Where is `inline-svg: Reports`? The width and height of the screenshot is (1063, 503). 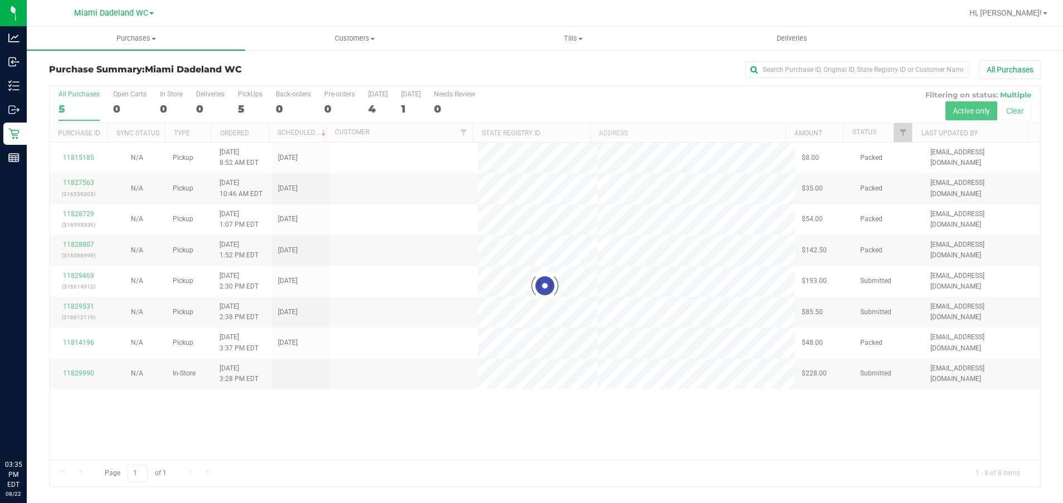 inline-svg: Reports is located at coordinates (14, 158).